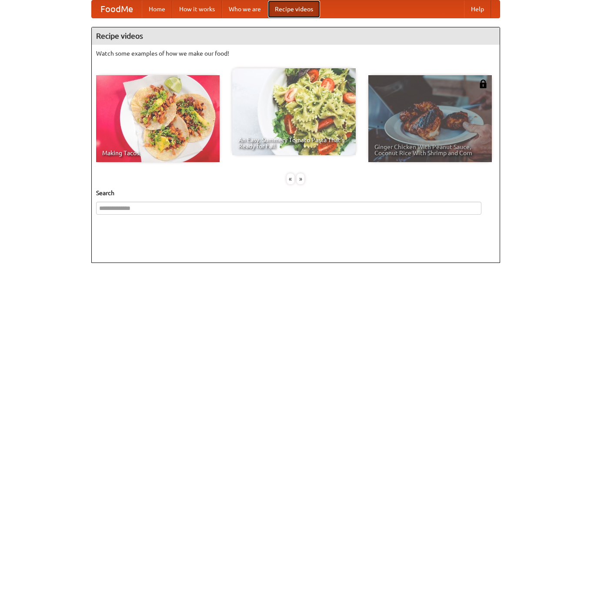  Describe the element at coordinates (296, 53) in the screenshot. I see `p: Watch some examples of how we make our food!` at that location.